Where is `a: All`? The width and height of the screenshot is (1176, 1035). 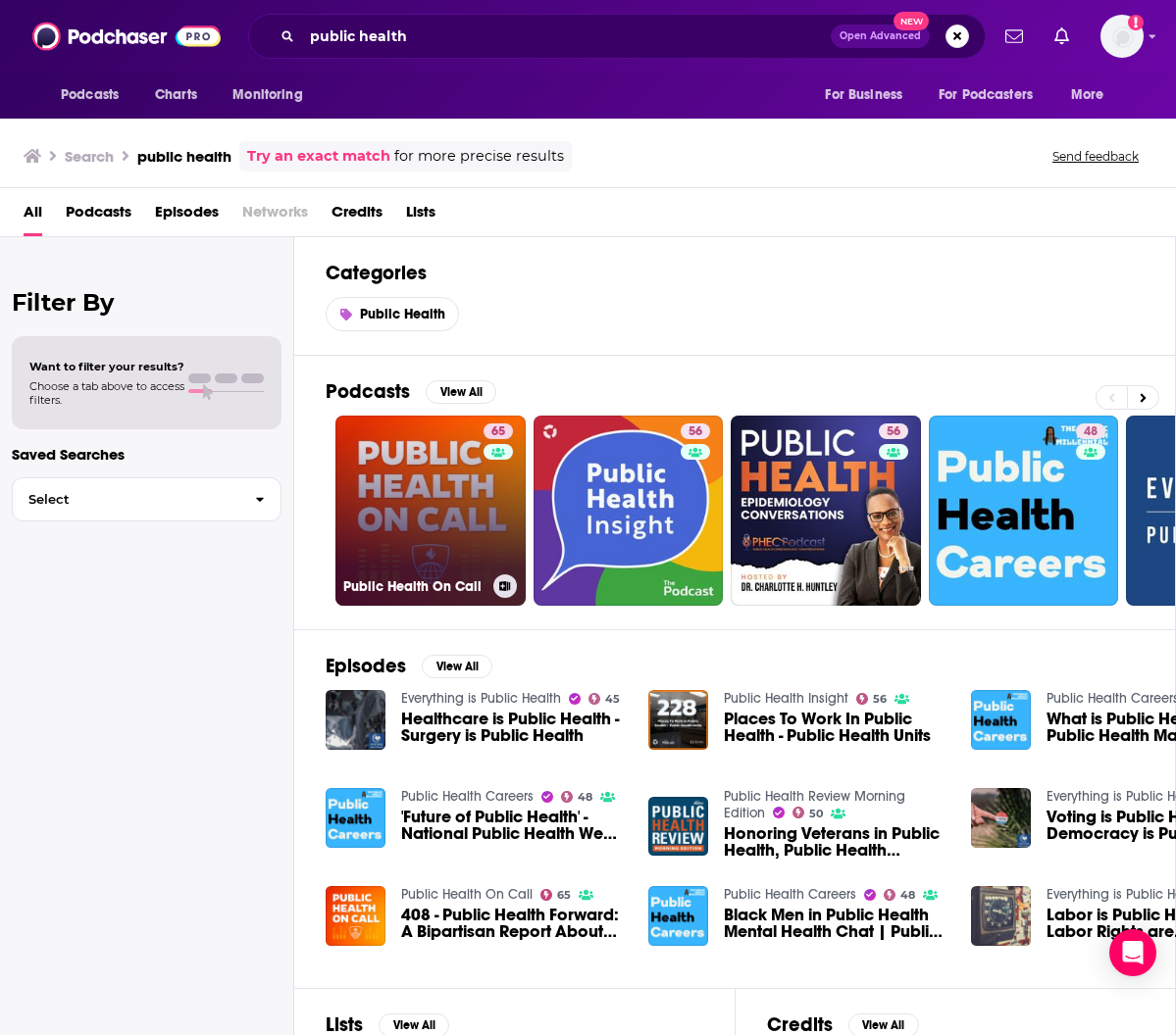
a: All is located at coordinates (33, 216).